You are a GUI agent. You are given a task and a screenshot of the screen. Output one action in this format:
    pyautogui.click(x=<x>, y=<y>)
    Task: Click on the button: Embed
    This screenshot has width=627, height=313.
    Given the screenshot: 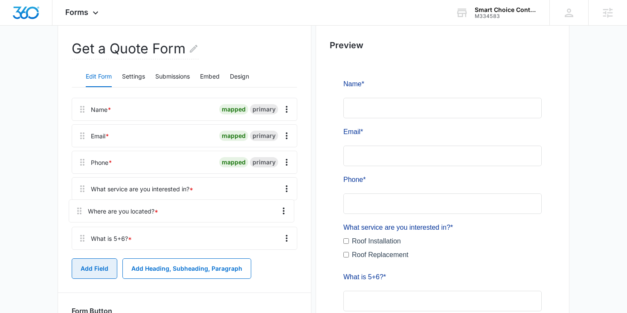 What is the action you would take?
    pyautogui.click(x=210, y=77)
    